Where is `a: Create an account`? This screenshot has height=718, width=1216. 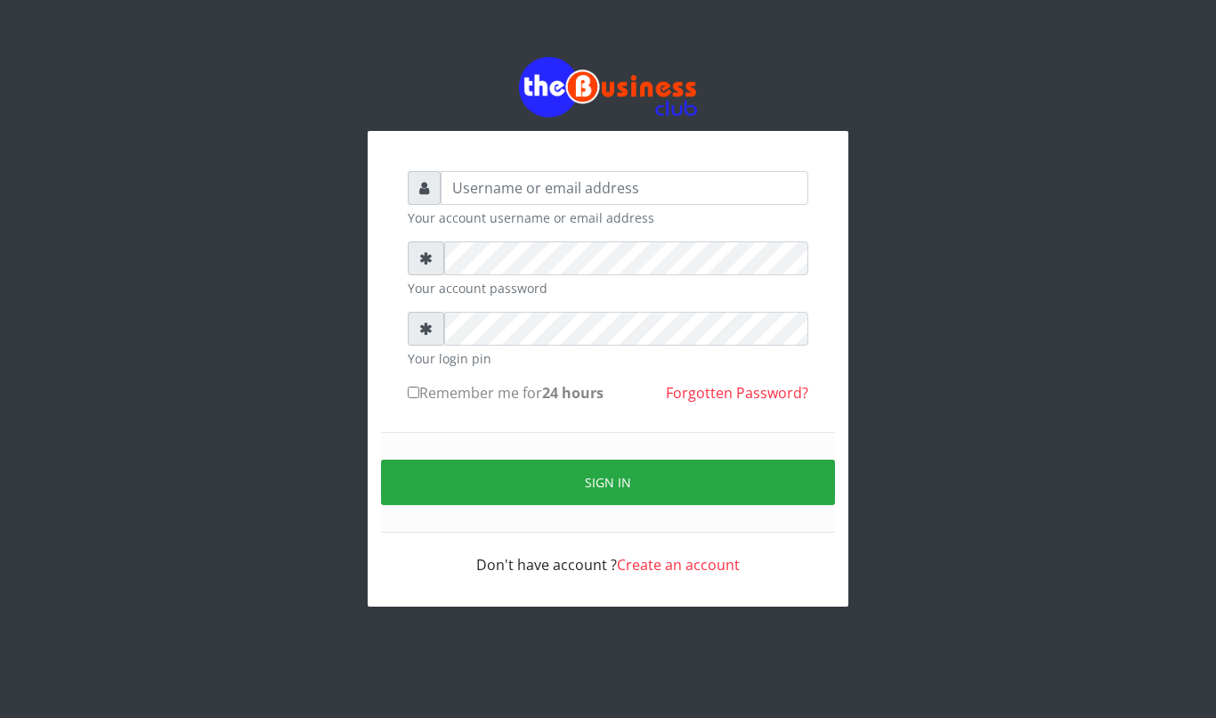
a: Create an account is located at coordinates (678, 564).